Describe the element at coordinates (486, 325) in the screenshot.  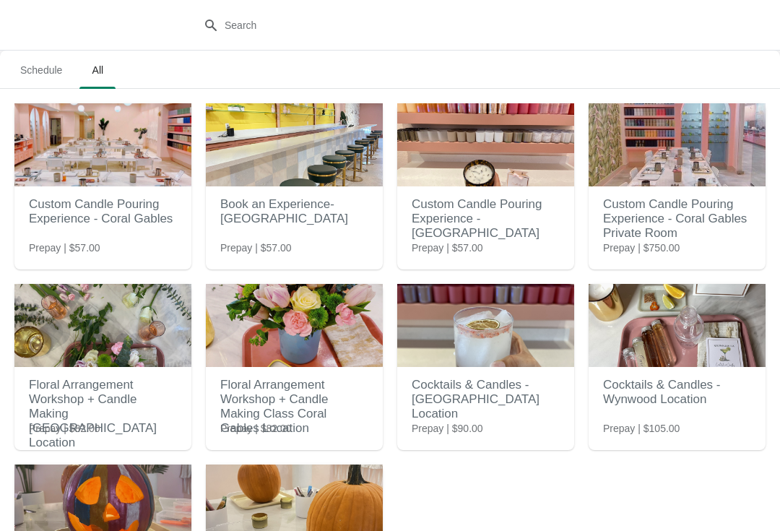
I see `img: Cocktails & Candles - Fort Lauderdale Location` at that location.